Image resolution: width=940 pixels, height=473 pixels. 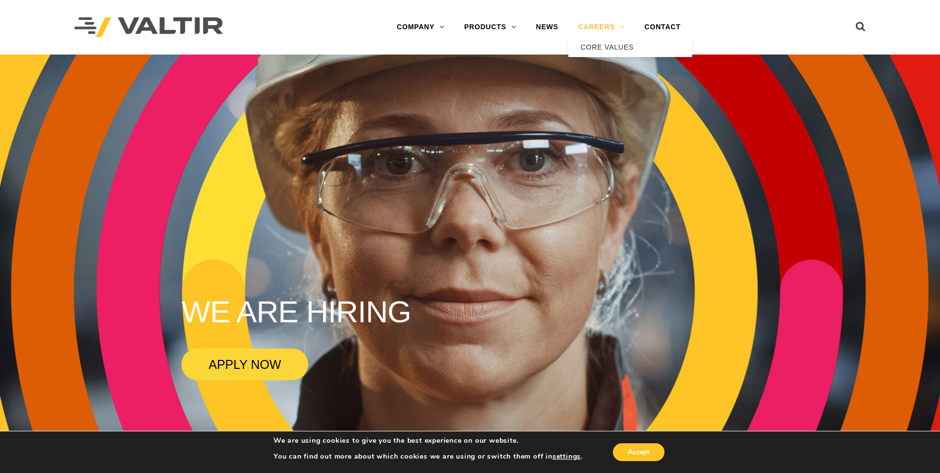 What do you see at coordinates (245, 364) in the screenshot?
I see `a: APPLY NOW` at bounding box center [245, 364].